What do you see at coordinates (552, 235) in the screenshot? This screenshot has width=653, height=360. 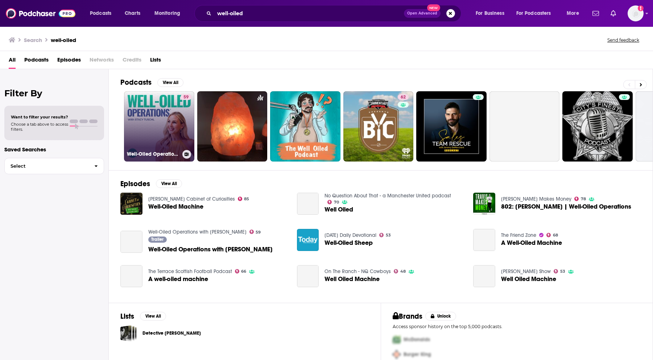 I see `a: 68` at bounding box center [552, 235].